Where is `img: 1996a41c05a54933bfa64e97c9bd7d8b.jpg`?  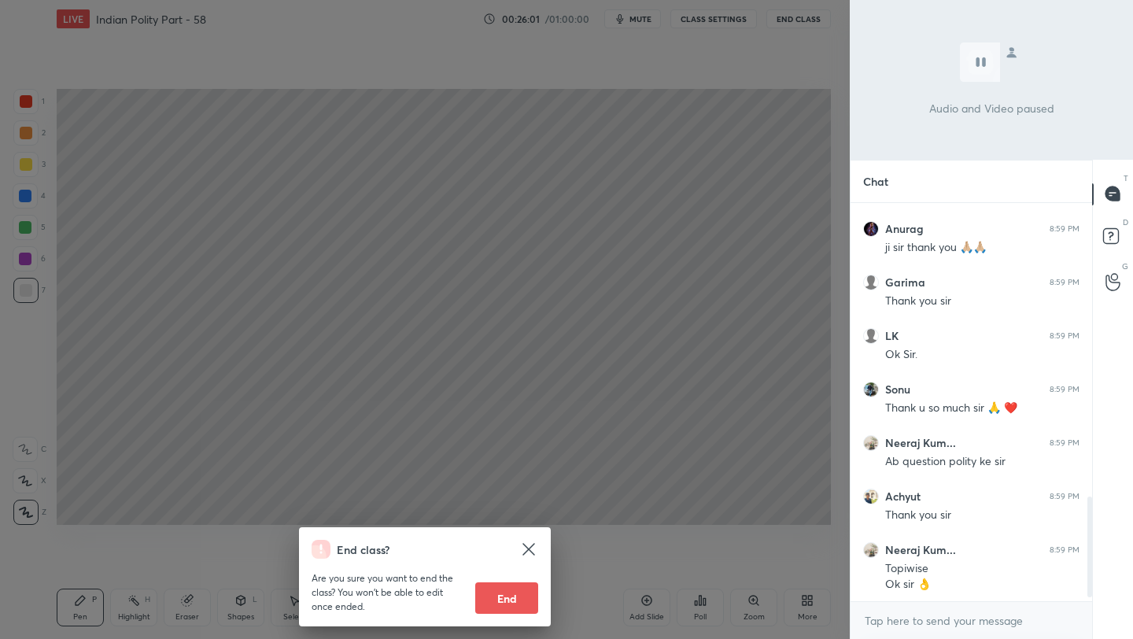 img: 1996a41c05a54933bfa64e97c9bd7d8b.jpg is located at coordinates (871, 389).